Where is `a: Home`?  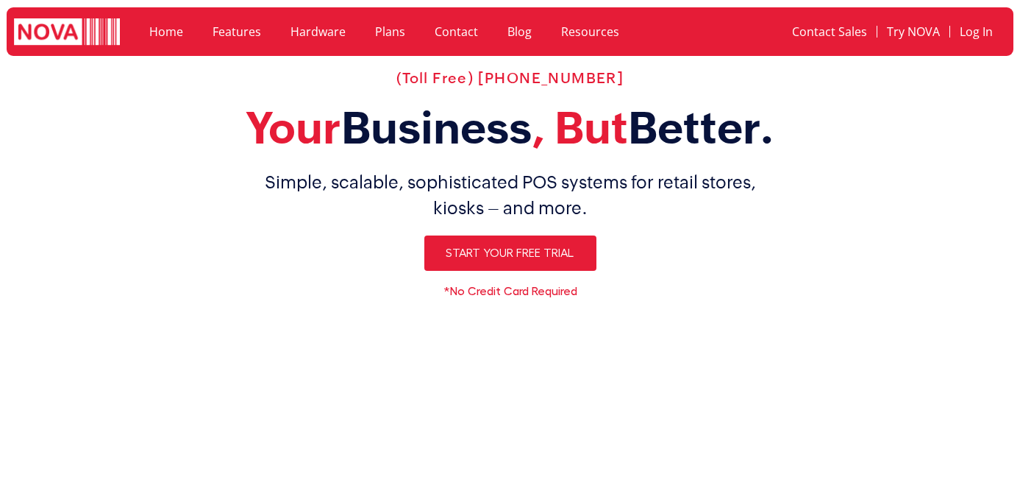
a: Home is located at coordinates (166, 32).